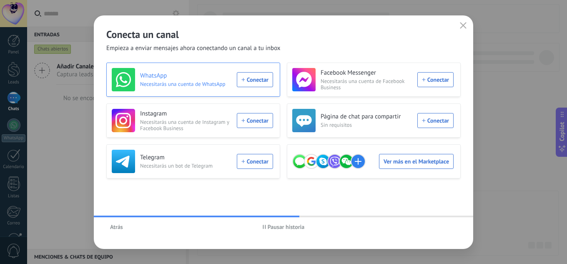 The width and height of the screenshot is (567, 264). What do you see at coordinates (186, 166) in the screenshot?
I see `span: Necesitarás un bot de Telegram` at bounding box center [186, 166].